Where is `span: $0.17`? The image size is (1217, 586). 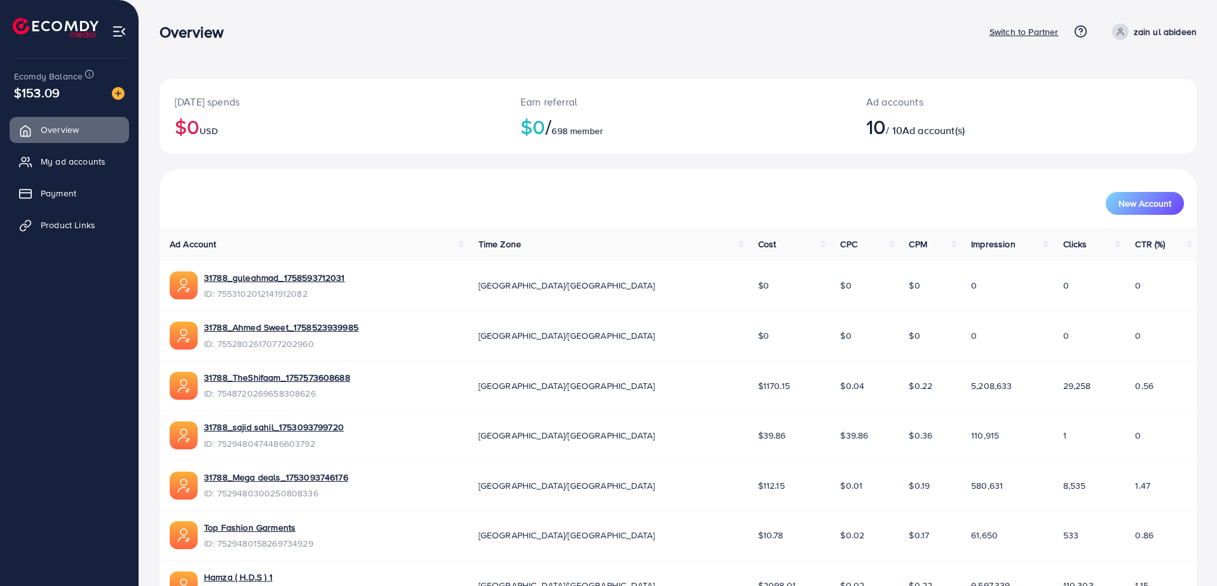
span: $0.17 is located at coordinates (919, 535).